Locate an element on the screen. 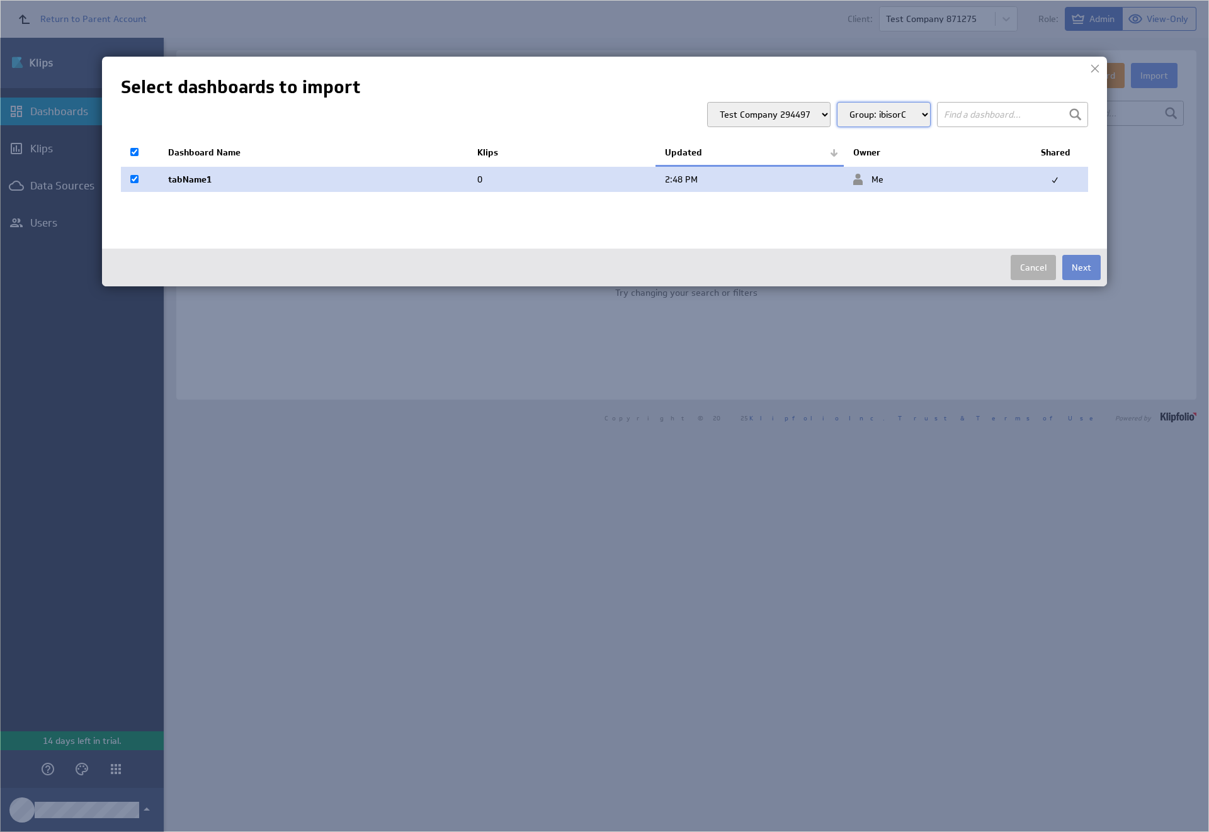 The image size is (1209, 832). td: 0 is located at coordinates (562, 179).